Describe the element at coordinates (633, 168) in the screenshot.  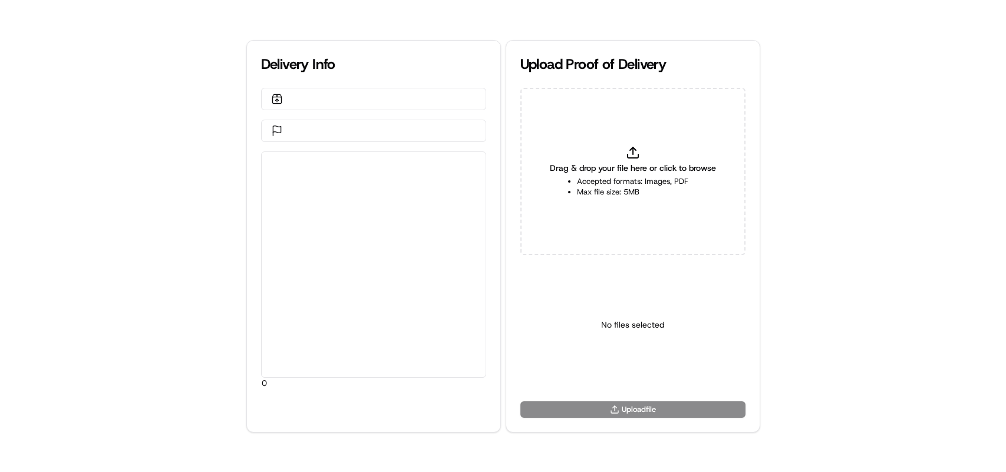
I see `span: Drag & drop your file here or click to browse` at that location.